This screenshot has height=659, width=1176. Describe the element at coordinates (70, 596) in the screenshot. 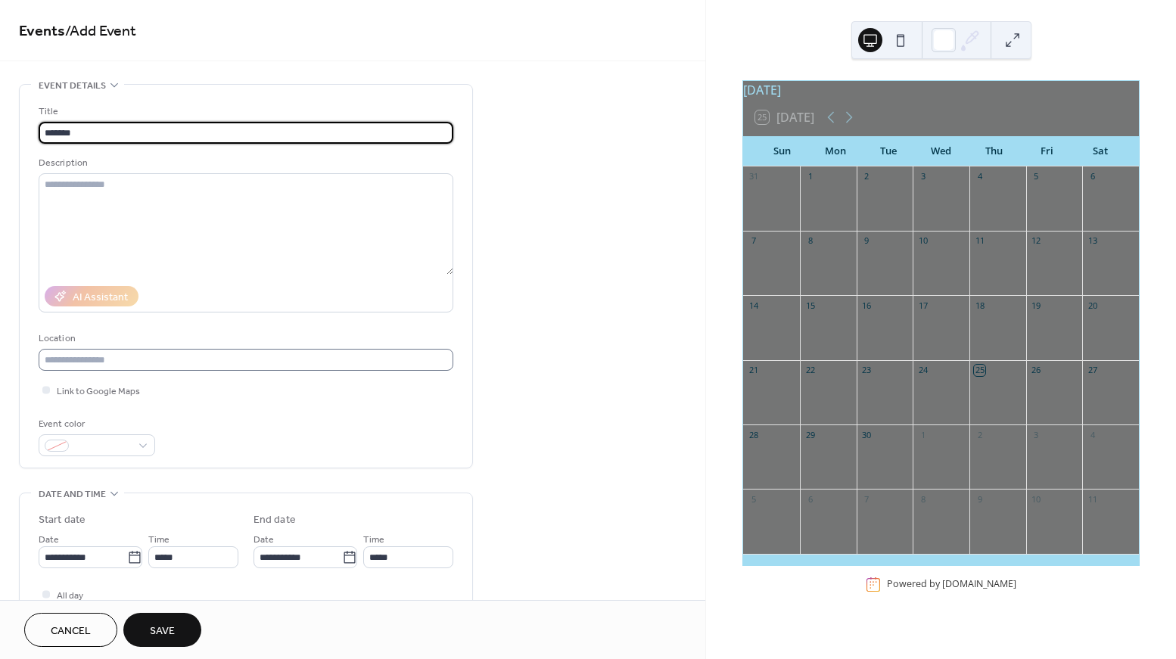

I see `span: All day` at that location.